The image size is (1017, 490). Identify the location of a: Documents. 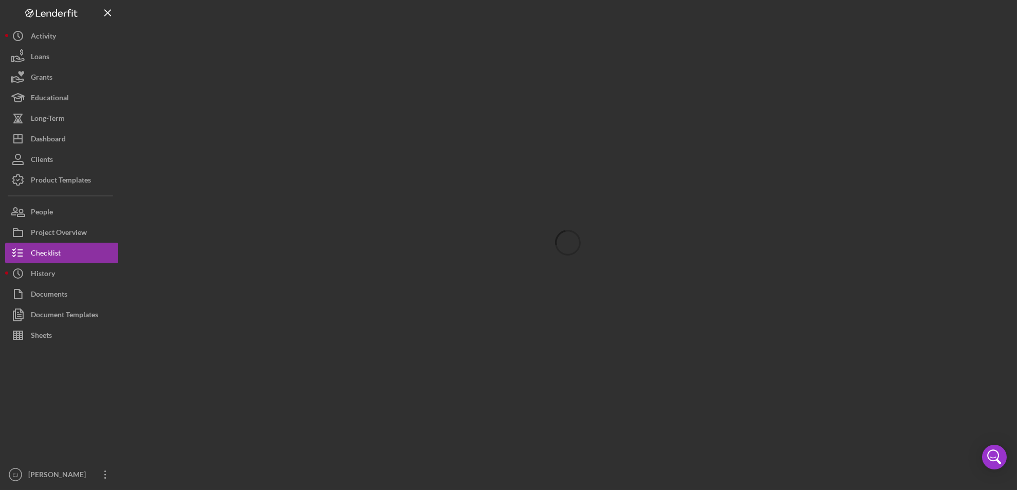
(62, 294).